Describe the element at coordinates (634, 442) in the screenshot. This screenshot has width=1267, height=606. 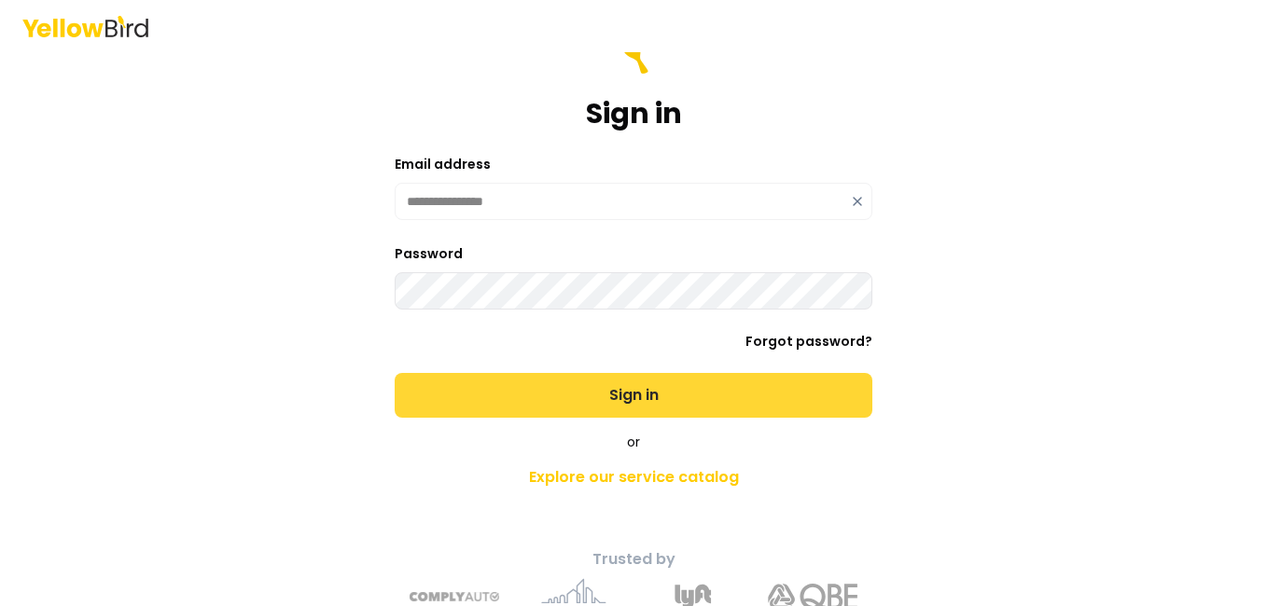
I see `span: or` at that location.